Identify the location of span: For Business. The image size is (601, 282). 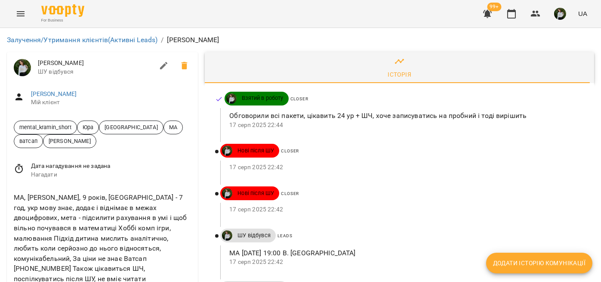
(63, 20).